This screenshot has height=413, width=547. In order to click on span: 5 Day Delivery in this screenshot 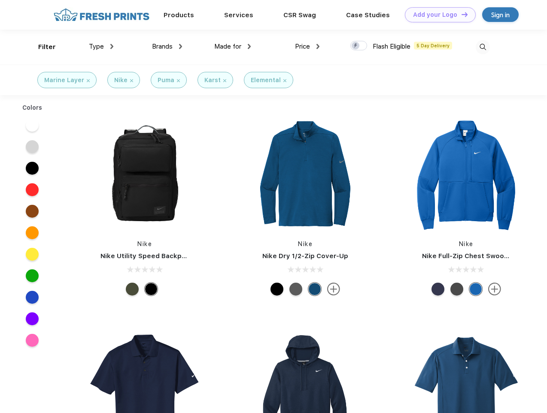, I will do `click(433, 46)`.